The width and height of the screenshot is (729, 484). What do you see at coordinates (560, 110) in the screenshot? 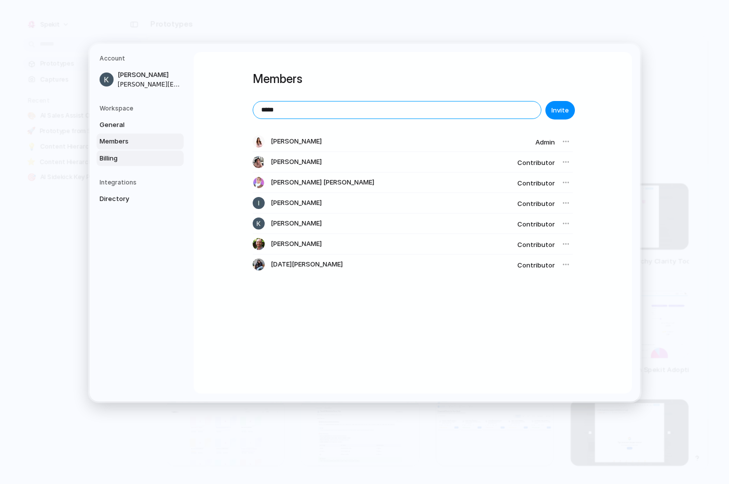
I see `button: Invite` at bounding box center [560, 110].